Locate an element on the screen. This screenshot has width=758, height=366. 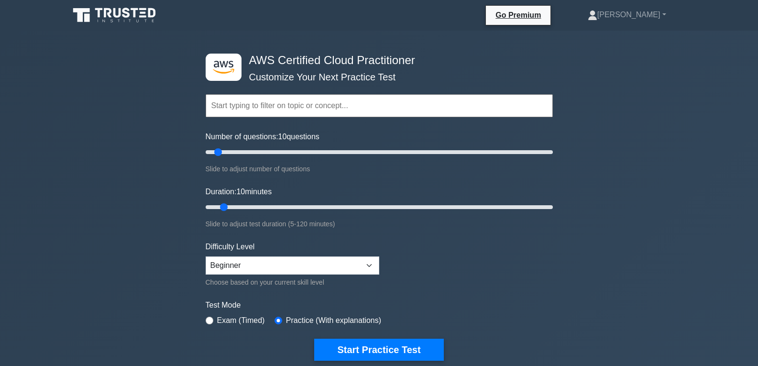
input: Start typing to filter on topic or concept... is located at coordinates (379, 106).